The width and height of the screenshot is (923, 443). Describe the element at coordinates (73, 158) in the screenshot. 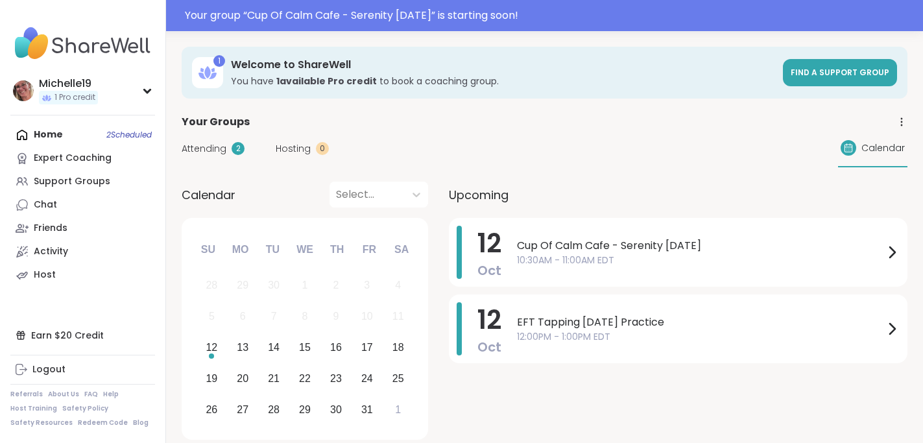

I see `div: Expert Coaching` at that location.